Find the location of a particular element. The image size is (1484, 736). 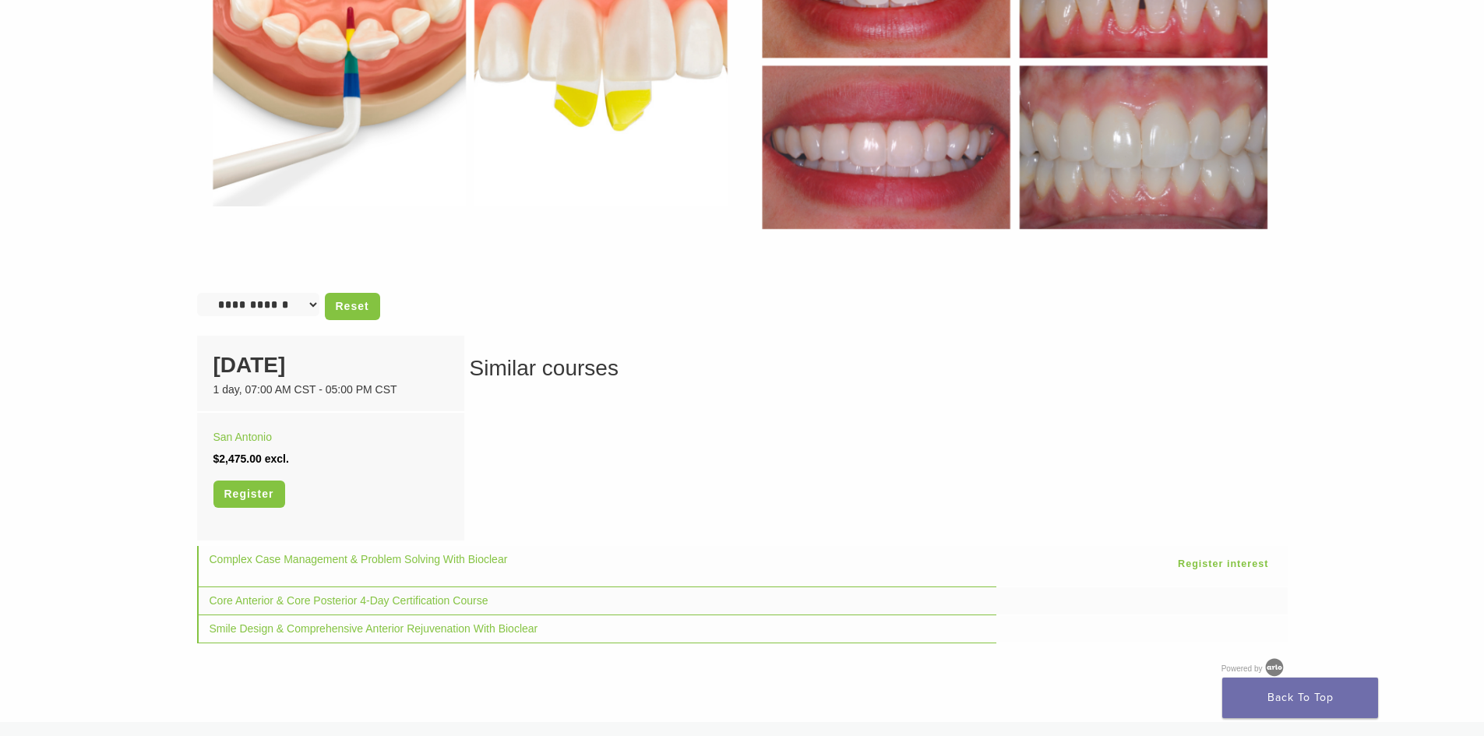

a: Register interest is located at coordinates (1223, 563).